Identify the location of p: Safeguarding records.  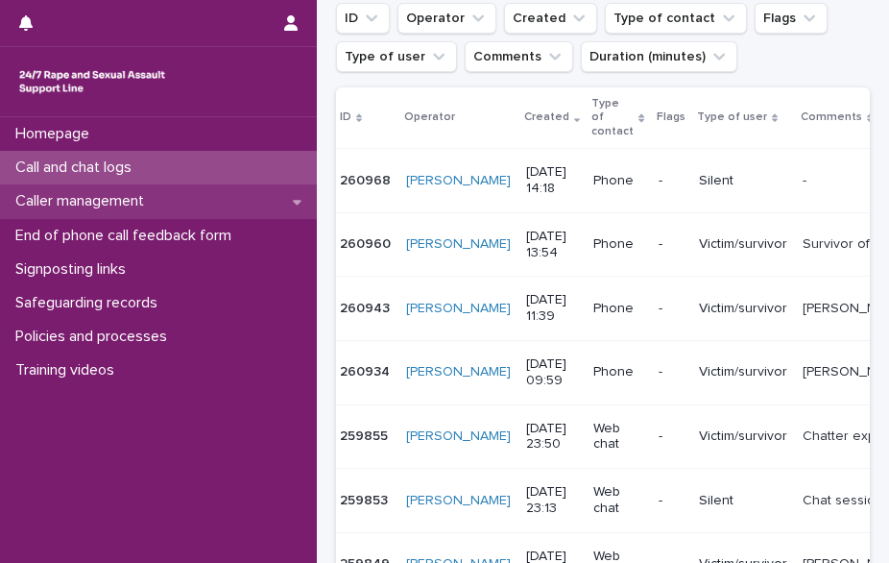
(90, 302).